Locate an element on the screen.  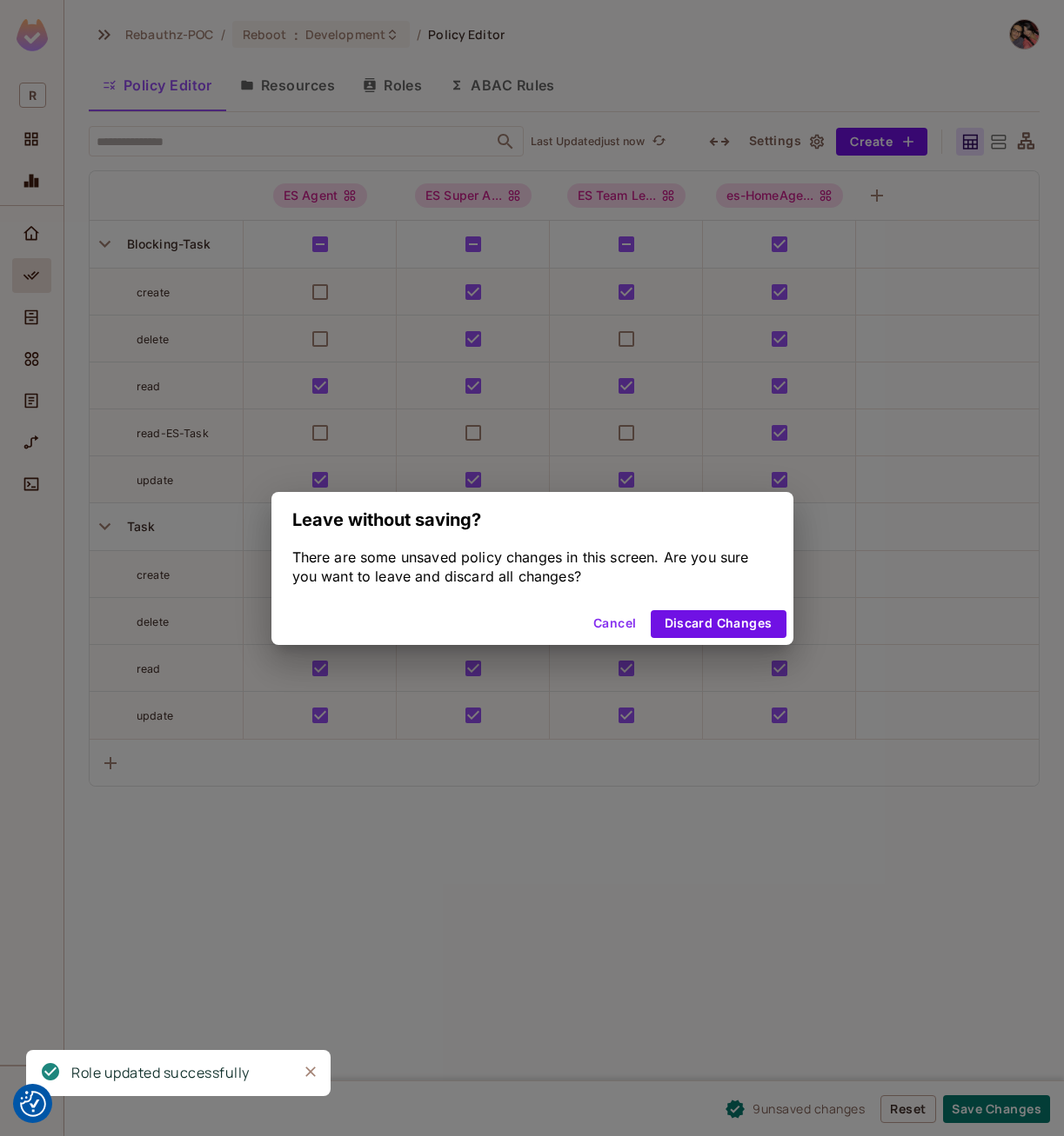
button: Consent Preferences is located at coordinates (33, 1104).